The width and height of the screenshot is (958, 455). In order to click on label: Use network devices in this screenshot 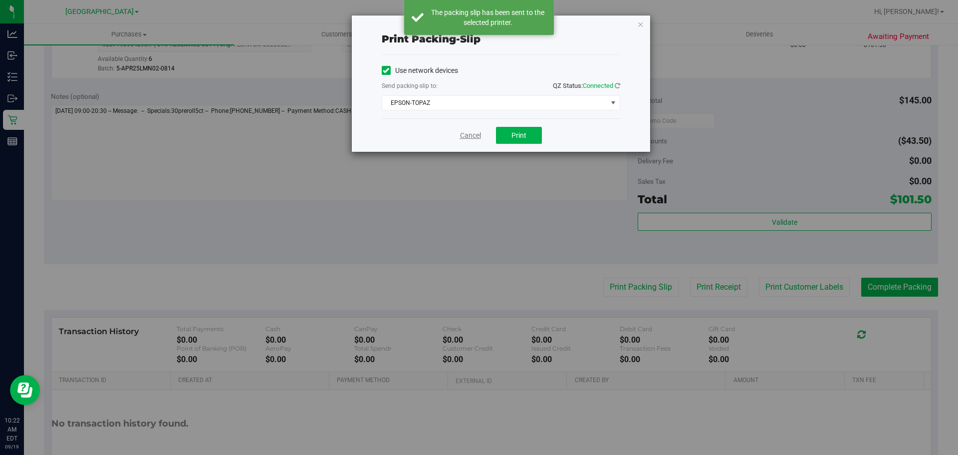, I will do `click(420, 70)`.